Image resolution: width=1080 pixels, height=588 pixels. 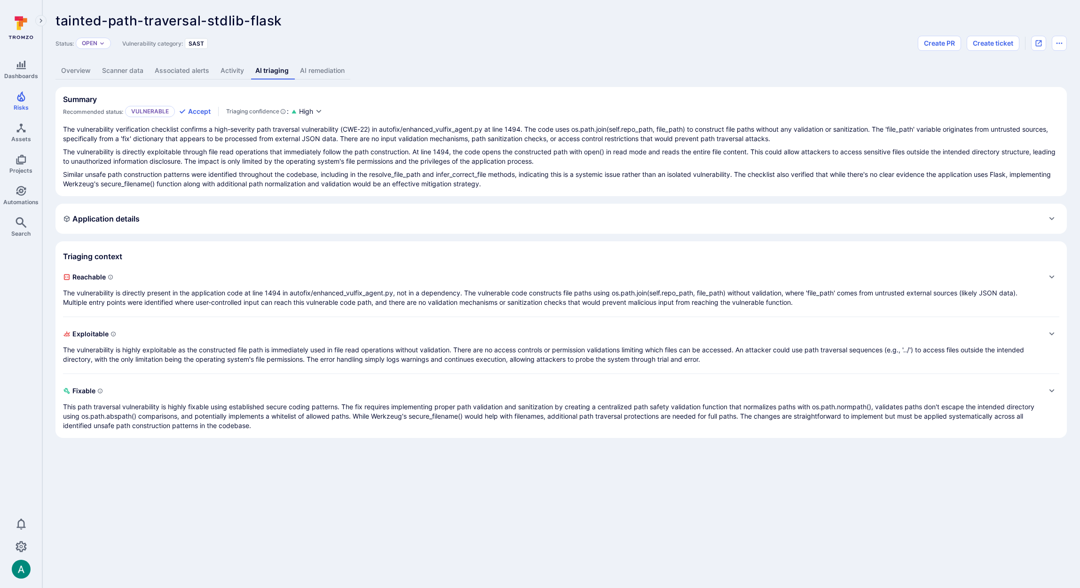 What do you see at coordinates (150, 111) in the screenshot?
I see `p: Vulnerable` at bounding box center [150, 111].